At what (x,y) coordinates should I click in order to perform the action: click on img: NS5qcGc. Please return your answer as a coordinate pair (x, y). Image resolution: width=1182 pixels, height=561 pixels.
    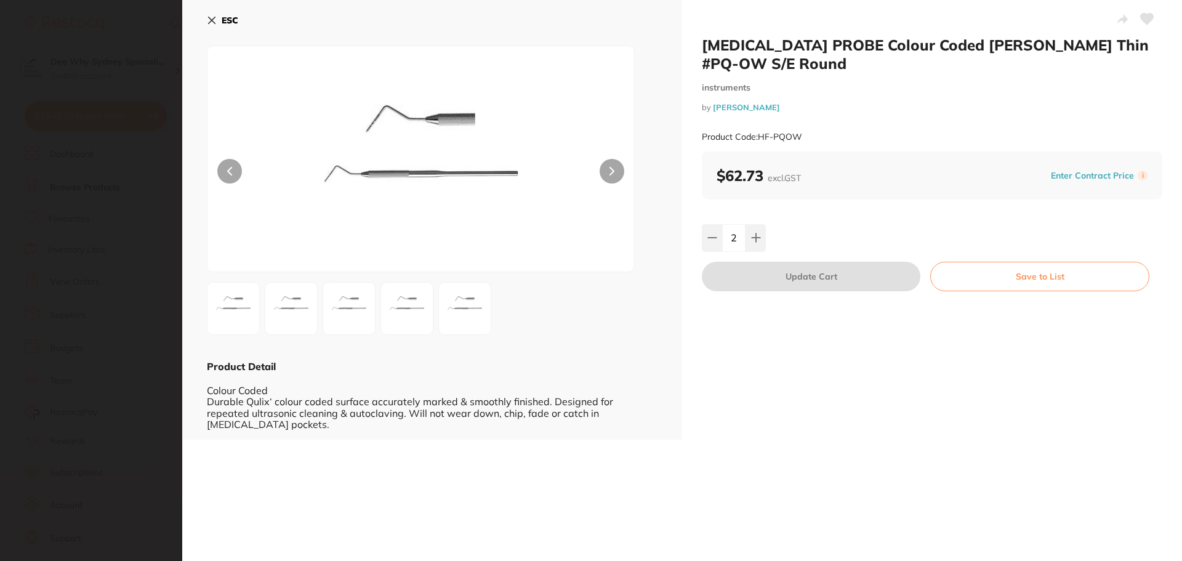
    Looking at the image, I should click on (465, 308).